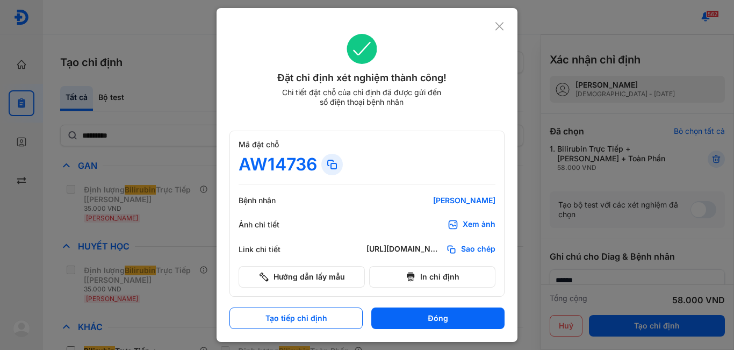 Image resolution: width=734 pixels, height=350 pixels. What do you see at coordinates (271, 249) in the screenshot?
I see `div: Link chi tiết` at bounding box center [271, 249].